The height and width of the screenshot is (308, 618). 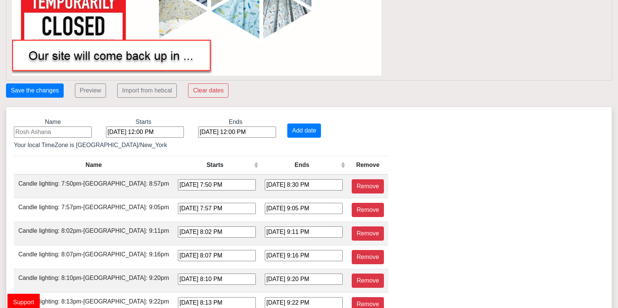 What do you see at coordinates (368, 165) in the screenshot?
I see `div: Remove` at bounding box center [368, 165].